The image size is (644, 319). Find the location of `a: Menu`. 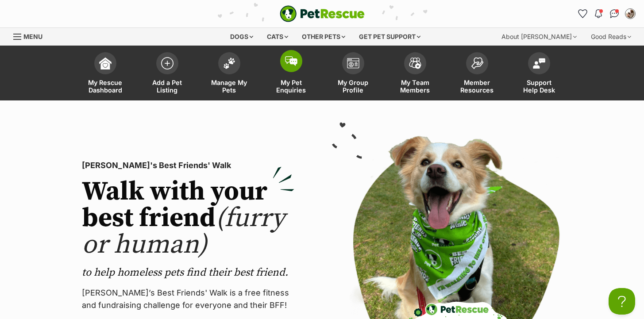

a: Menu is located at coordinates (31, 36).